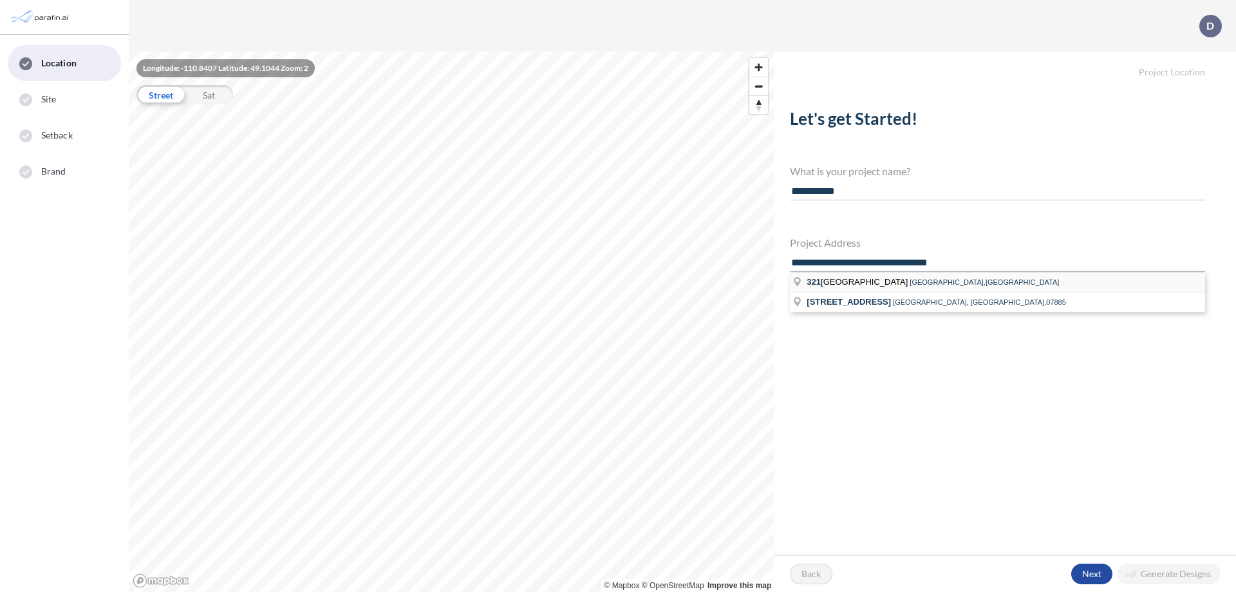  What do you see at coordinates (759, 86) in the screenshot?
I see `span: Zoom out` at bounding box center [759, 86].